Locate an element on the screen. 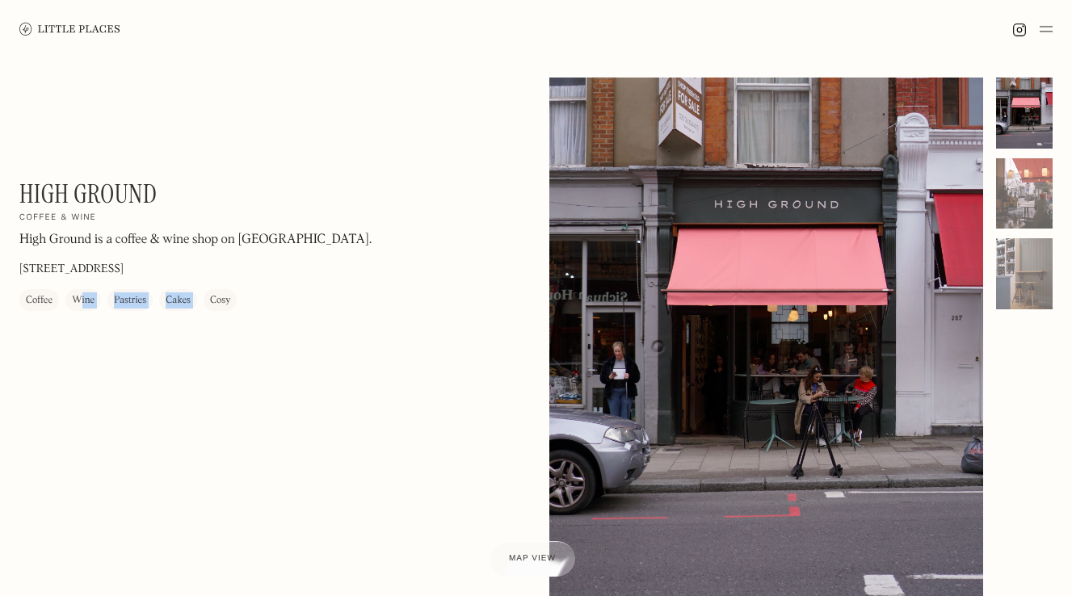 The height and width of the screenshot is (596, 1072). a: Map view is located at coordinates (533, 559).